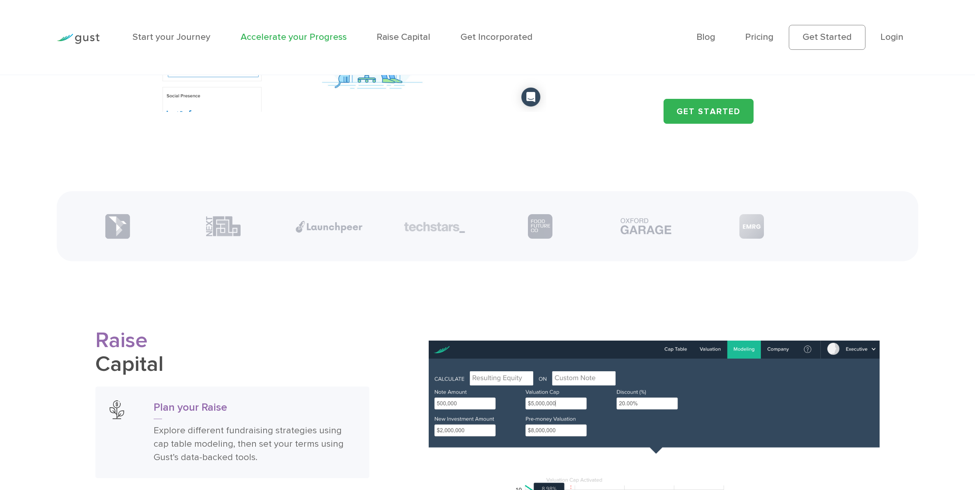 The width and height of the screenshot is (975, 490). Describe the element at coordinates (254, 444) in the screenshot. I see `p: Explore different fundraising strategies using cap table modeling, then set your terms using Gust...` at that location.